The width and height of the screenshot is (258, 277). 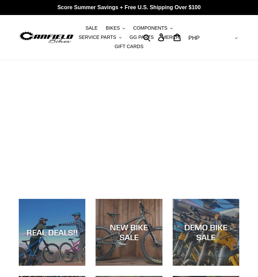 What do you see at coordinates (92, 28) in the screenshot?
I see `span: SALE` at bounding box center [92, 28].